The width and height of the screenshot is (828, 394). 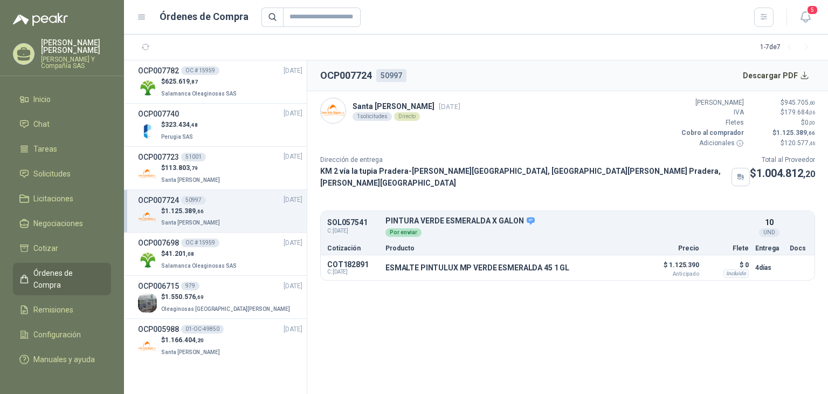 I want to click on span: Chat, so click(x=42, y=124).